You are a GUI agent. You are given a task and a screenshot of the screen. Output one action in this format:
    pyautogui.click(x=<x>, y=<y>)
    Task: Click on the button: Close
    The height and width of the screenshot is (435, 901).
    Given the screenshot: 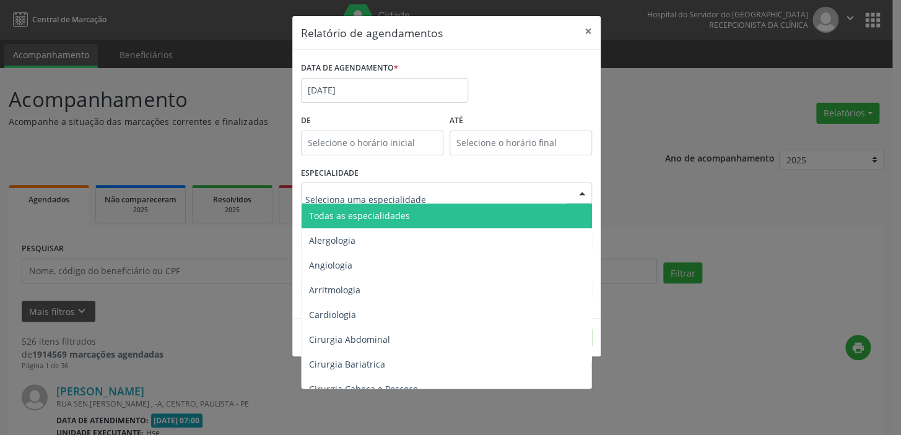 What is the action you would take?
    pyautogui.click(x=588, y=31)
    